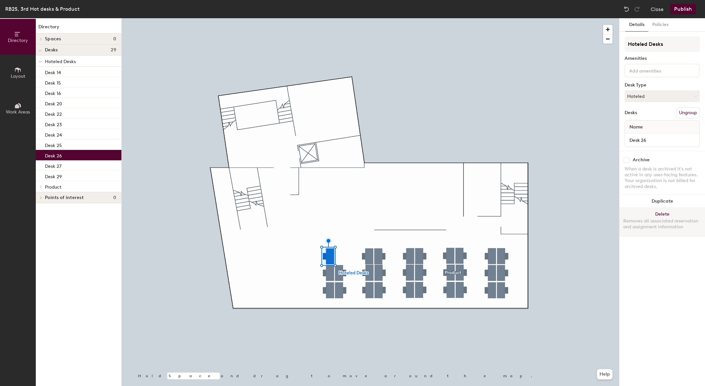 The image size is (705, 386). I want to click on div: When a desk is archived it's not active in any user-facing features. Your organization is not bil..., so click(662, 178).